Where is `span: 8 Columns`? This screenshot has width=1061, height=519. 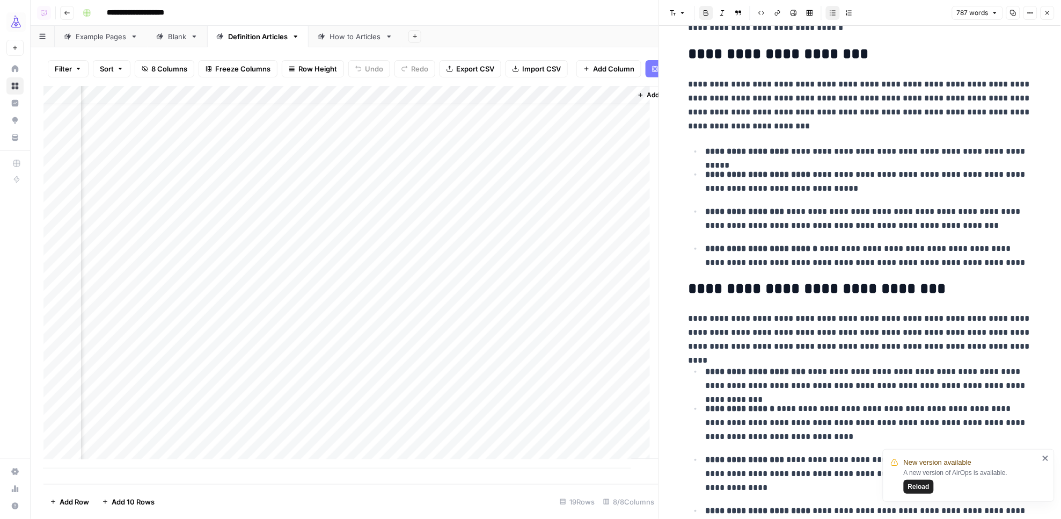 span: 8 Columns is located at coordinates (169, 69).